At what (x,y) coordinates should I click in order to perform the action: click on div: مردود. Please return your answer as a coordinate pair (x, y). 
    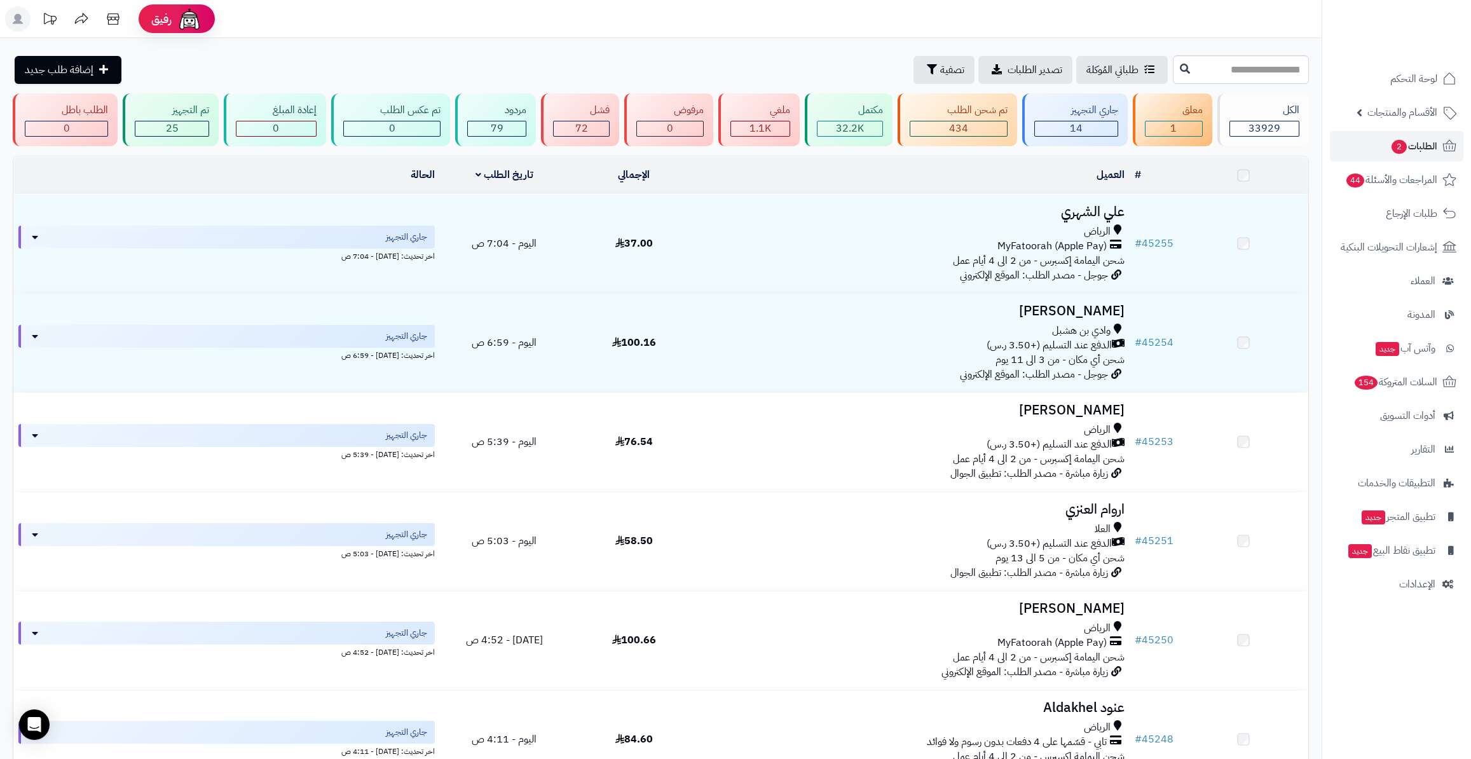
    Looking at the image, I should click on (497, 110).